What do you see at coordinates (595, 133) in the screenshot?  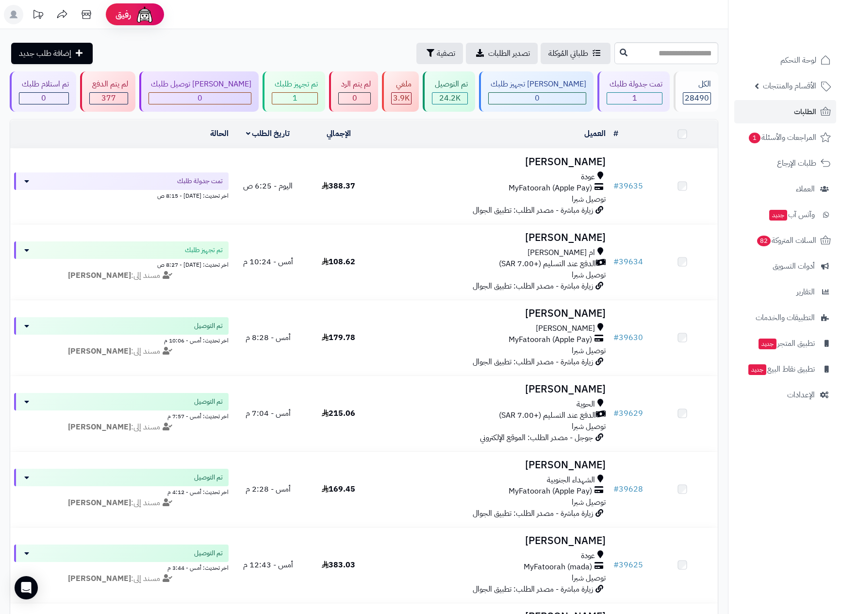 I see `a: العميل` at bounding box center [595, 133].